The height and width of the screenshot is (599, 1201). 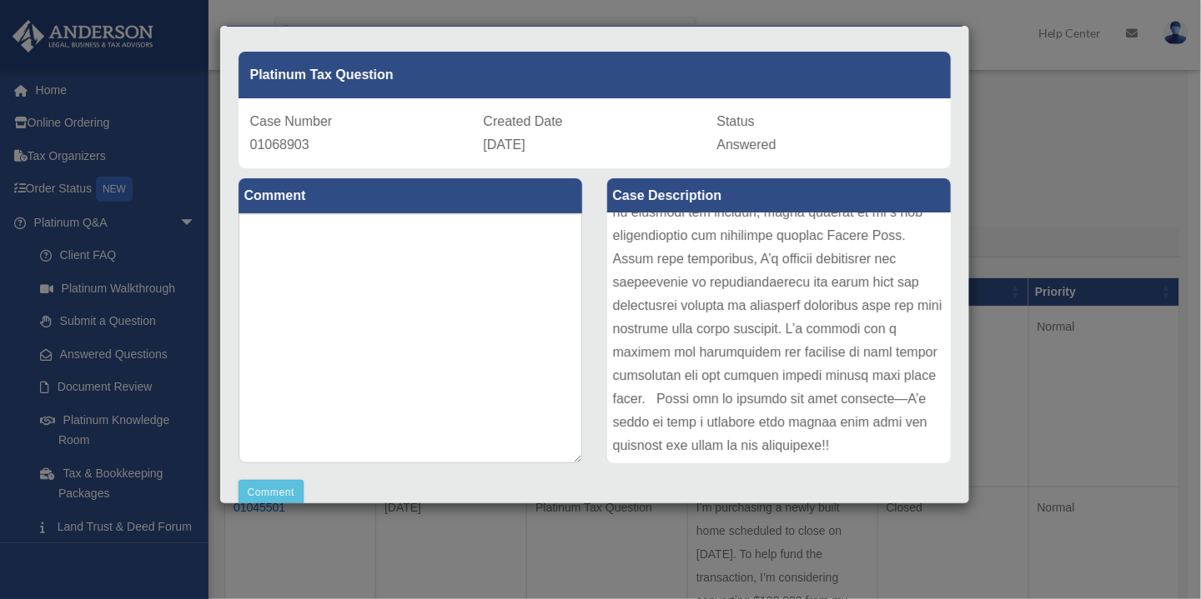 I want to click on span: Status, so click(x=735, y=121).